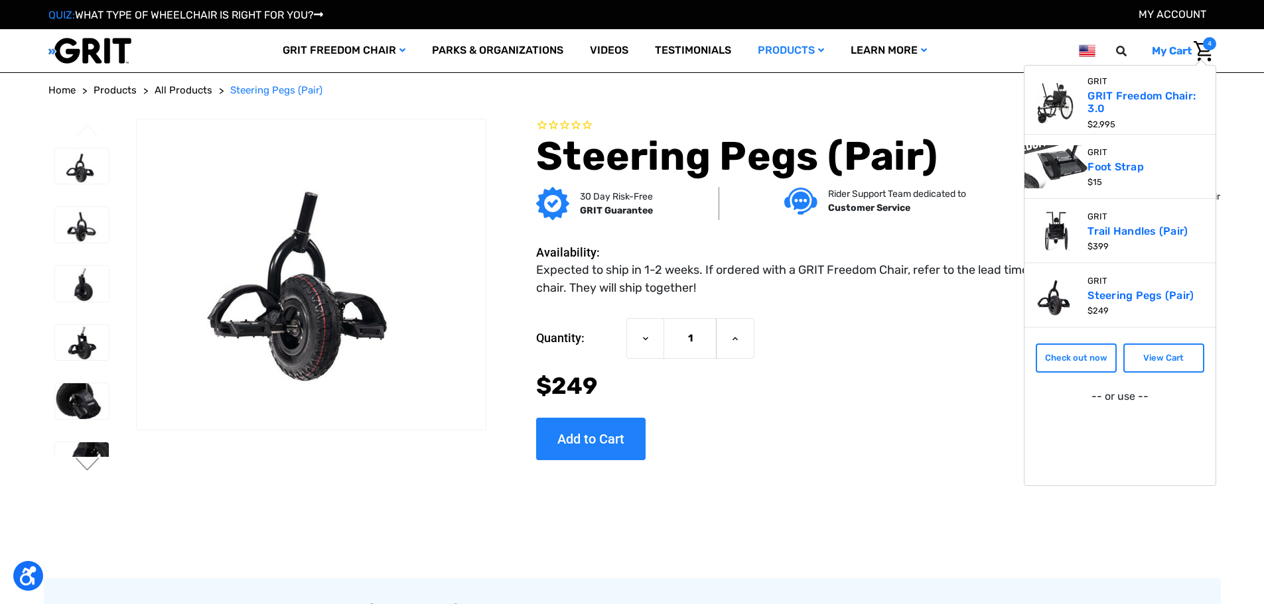 The image size is (1264, 604). I want to click on label: Quantity:, so click(578, 338).